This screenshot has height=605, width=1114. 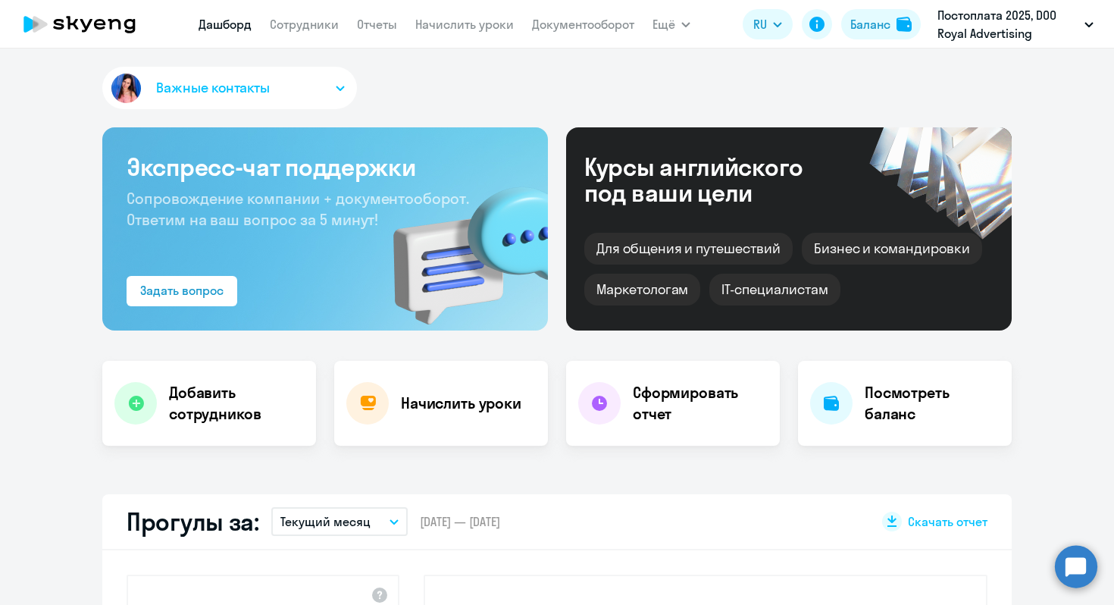 I want to click on h2: Прогулы за:, so click(x=193, y=522).